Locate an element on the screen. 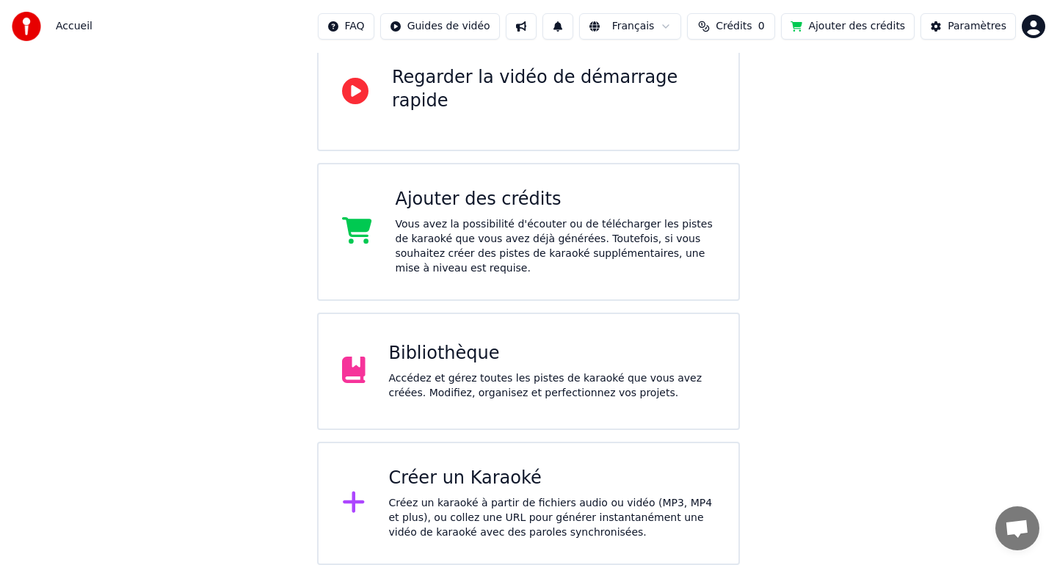  div: Créer un Karaoké is located at coordinates (552, 479).